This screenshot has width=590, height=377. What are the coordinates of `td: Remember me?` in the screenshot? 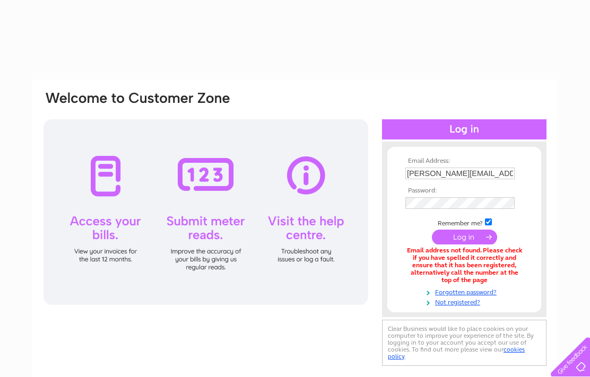 It's located at (464, 222).